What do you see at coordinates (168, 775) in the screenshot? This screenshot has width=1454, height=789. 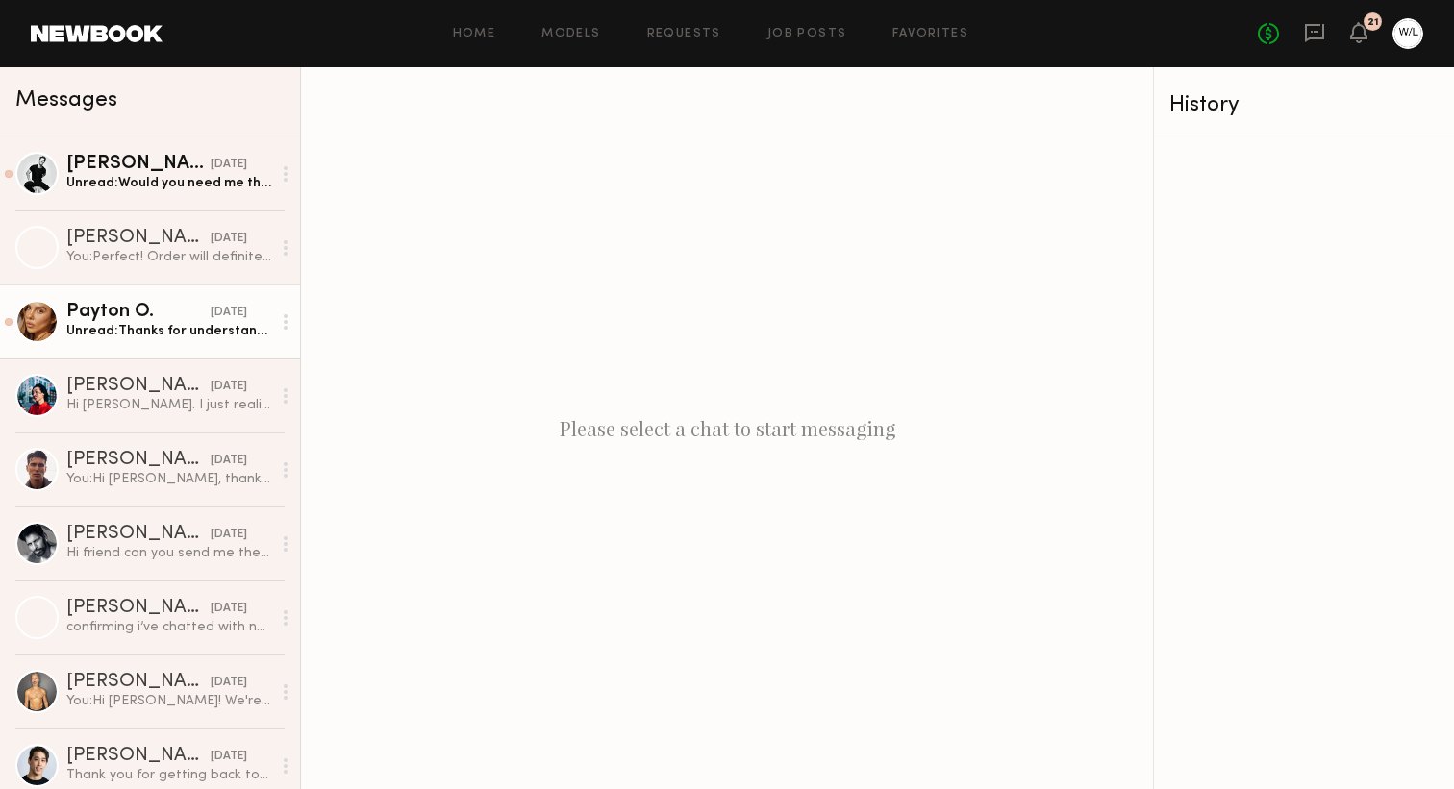 I see `div: Thank you for getting back to me, I can keep the soft hold but would need to know 24hrs before ha...` at bounding box center [168, 775].